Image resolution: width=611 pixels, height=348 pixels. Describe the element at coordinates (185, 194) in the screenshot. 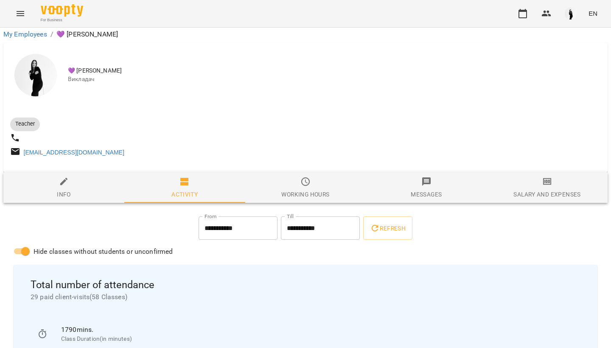

I see `div: Activity` at that location.